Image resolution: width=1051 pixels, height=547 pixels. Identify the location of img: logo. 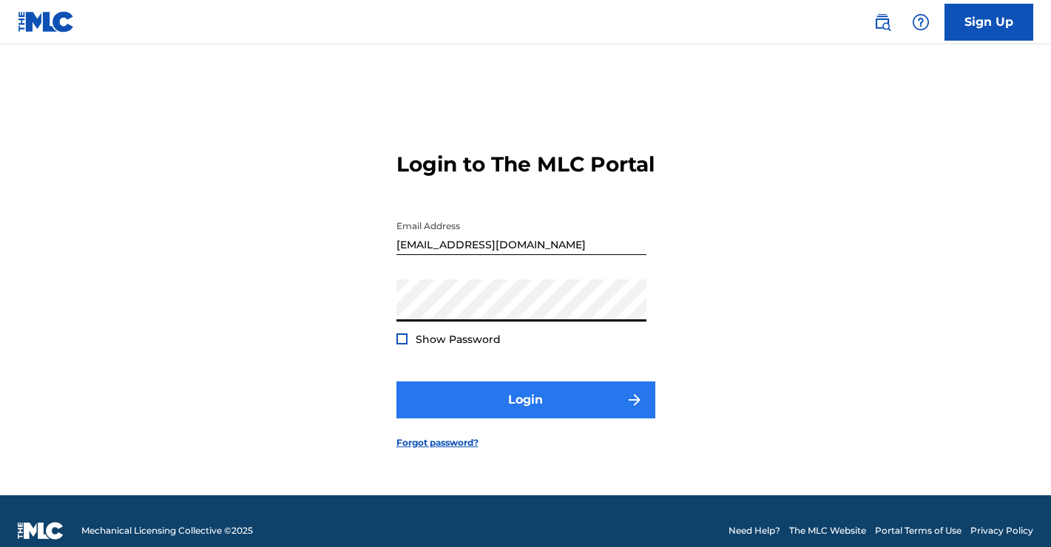
(41, 531).